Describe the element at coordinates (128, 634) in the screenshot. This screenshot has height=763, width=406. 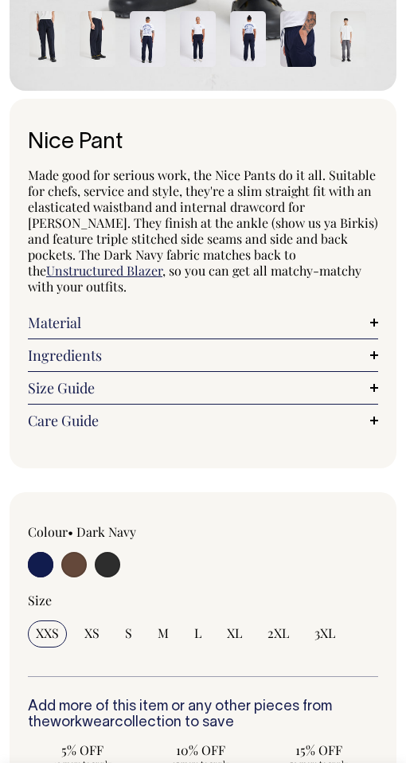
I see `span: S` at that location.